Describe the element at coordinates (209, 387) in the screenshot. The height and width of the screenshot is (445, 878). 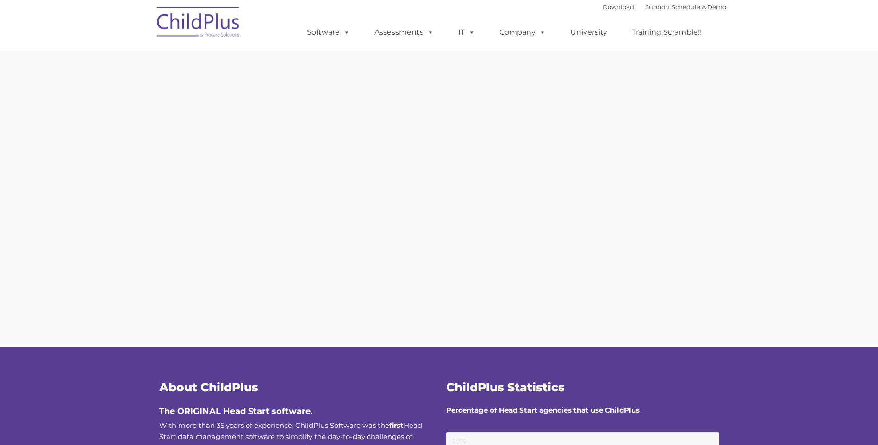
I see `span: About ChildPlus` at that location.